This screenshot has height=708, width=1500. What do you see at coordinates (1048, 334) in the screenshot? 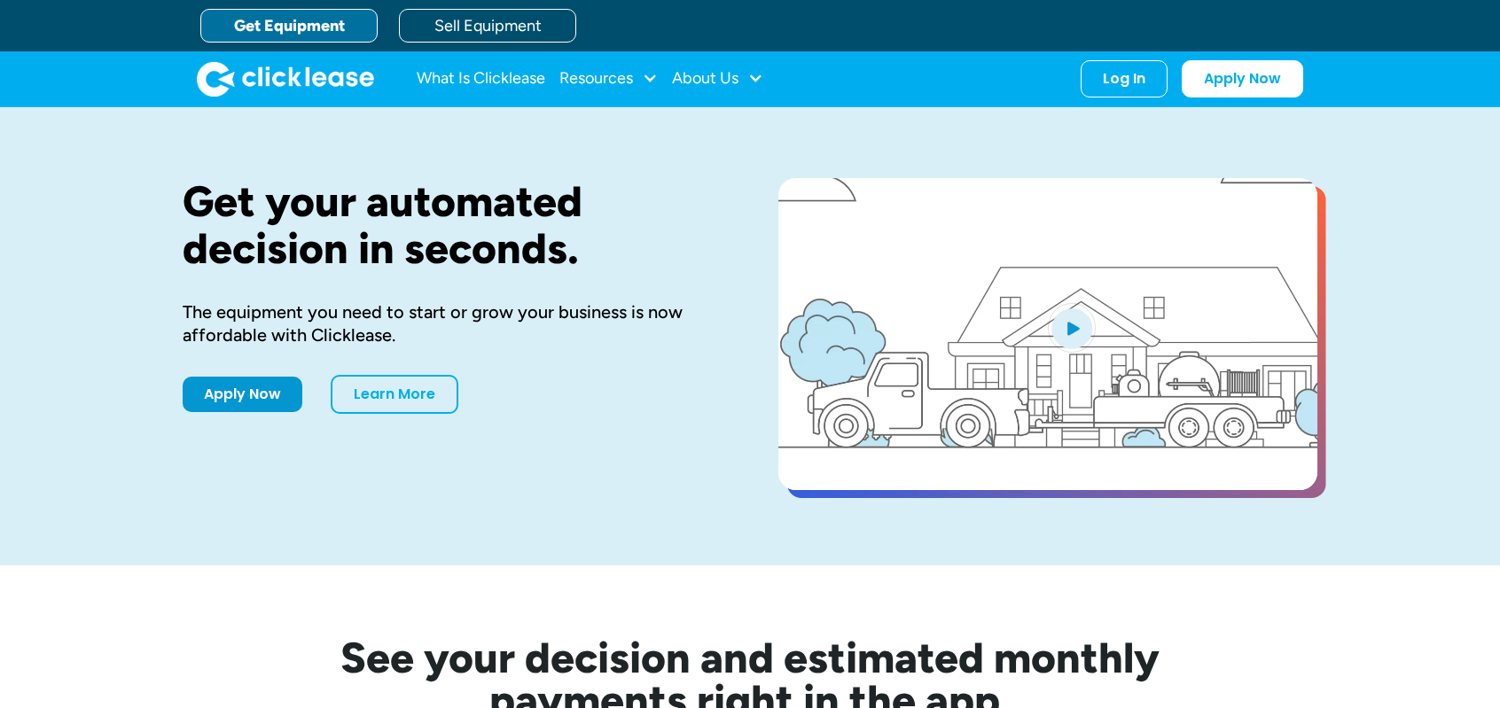
I see `a: open lightbox` at bounding box center [1048, 334].